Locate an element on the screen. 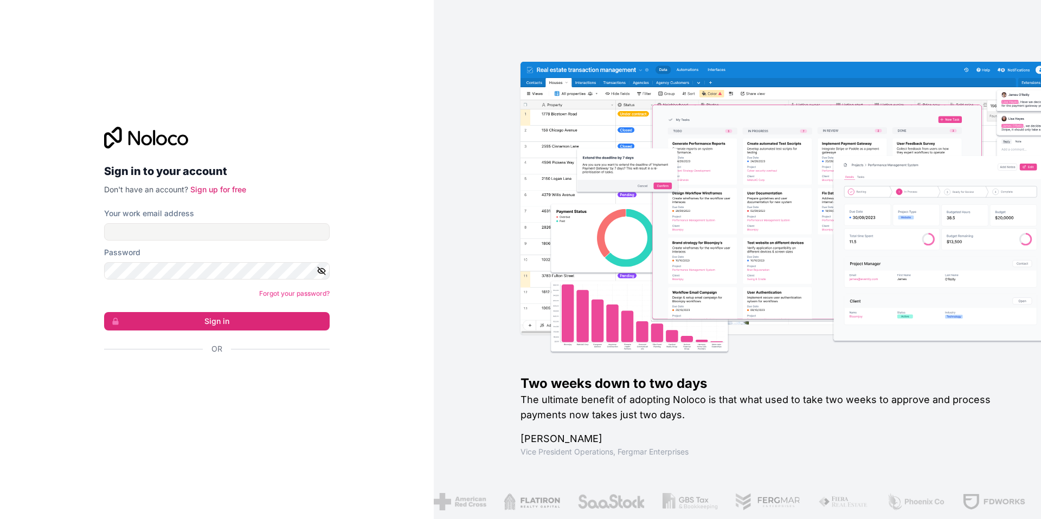  span: Don't have an account? is located at coordinates (146, 189).